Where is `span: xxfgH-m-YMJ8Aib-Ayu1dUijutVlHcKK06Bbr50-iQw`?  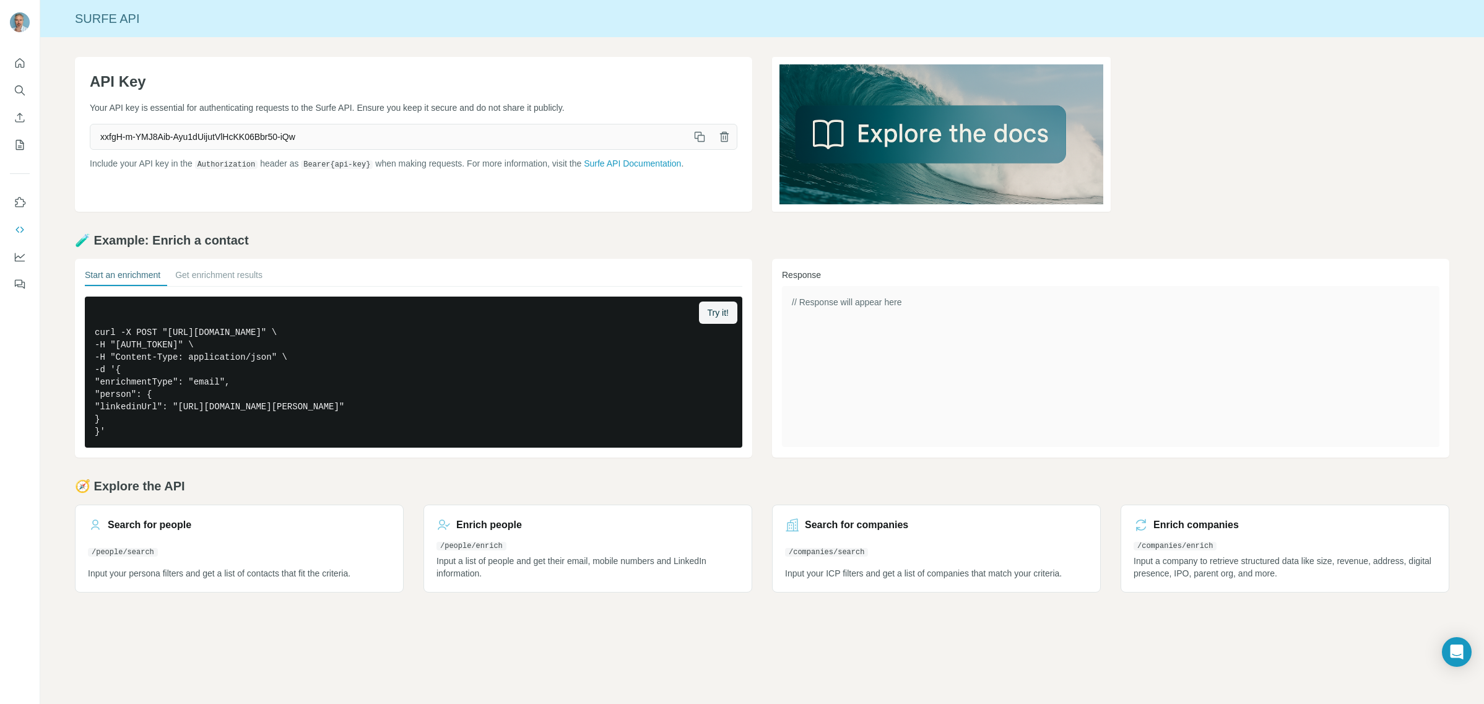
span: xxfgH-m-YMJ8Aib-Ayu1dUijutVlHcKK06Bbr50-iQw is located at coordinates (389, 137).